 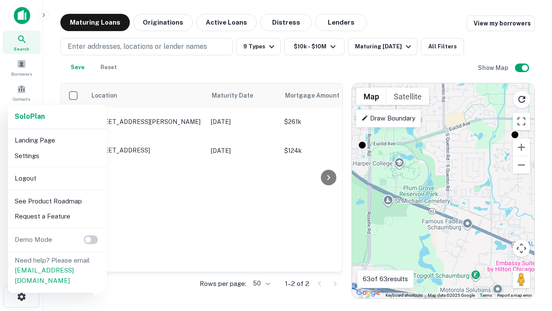 What do you see at coordinates (57, 178) in the screenshot?
I see `li: Logout` at bounding box center [57, 178].